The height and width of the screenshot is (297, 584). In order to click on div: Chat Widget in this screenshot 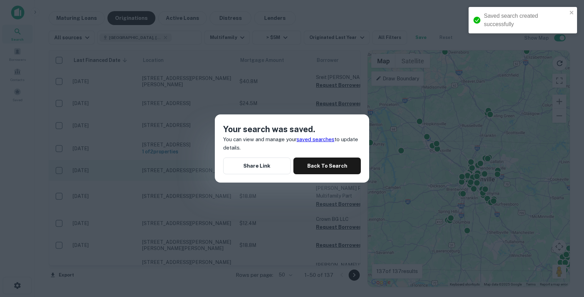, I will do `click(567, 258)`.